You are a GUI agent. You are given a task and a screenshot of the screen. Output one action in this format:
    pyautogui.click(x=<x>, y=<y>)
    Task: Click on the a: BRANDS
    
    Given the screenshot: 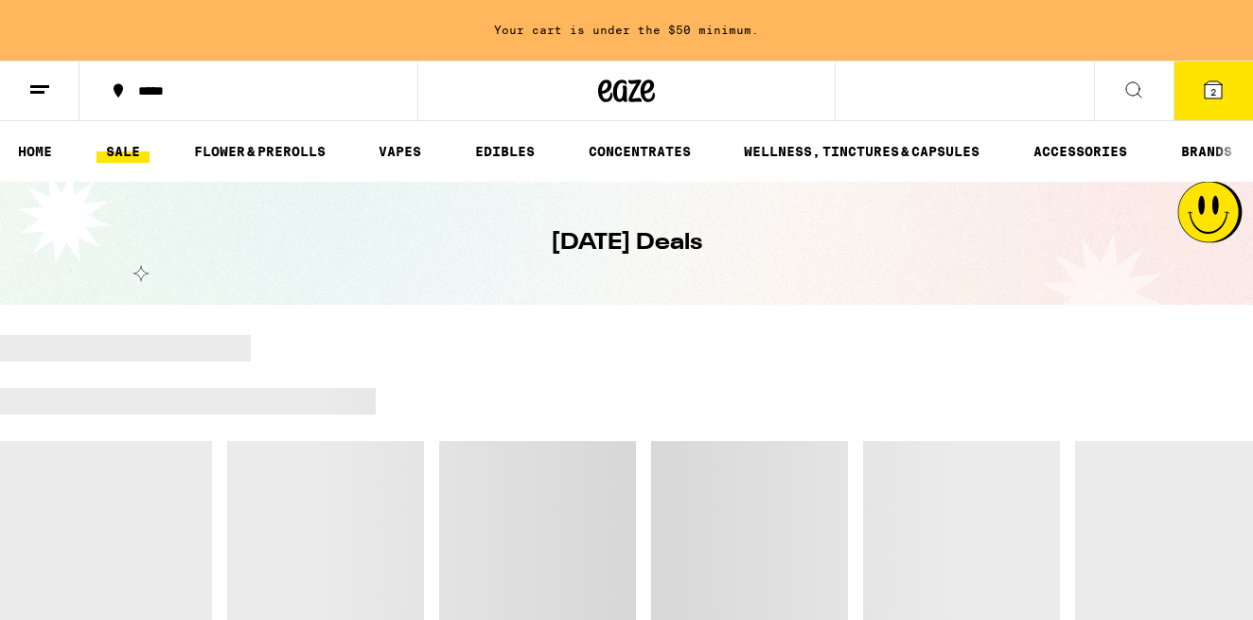 What is the action you would take?
    pyautogui.click(x=1206, y=151)
    